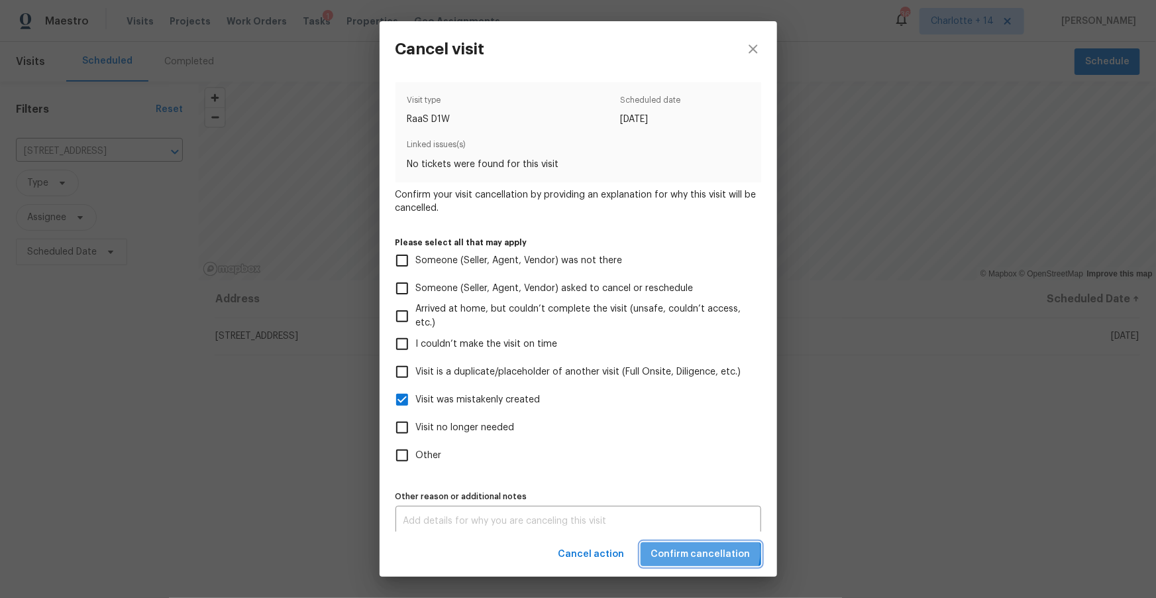 The width and height of the screenshot is (1156, 598). What do you see at coordinates (429, 455) in the screenshot?
I see `span: Other` at bounding box center [429, 455].